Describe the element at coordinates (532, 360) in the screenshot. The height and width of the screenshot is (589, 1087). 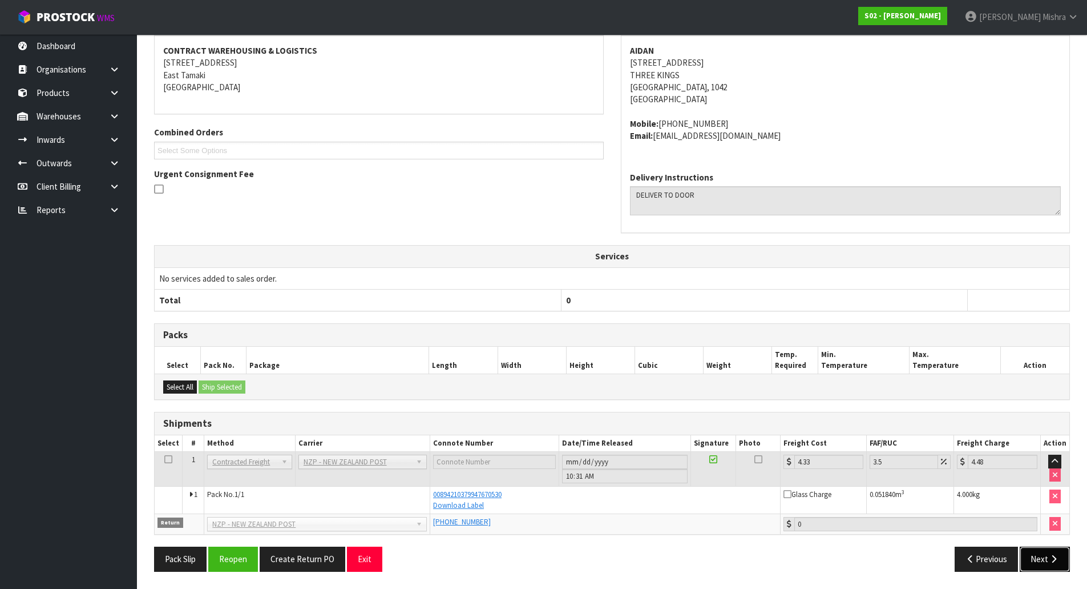
I see `th: Width` at that location.